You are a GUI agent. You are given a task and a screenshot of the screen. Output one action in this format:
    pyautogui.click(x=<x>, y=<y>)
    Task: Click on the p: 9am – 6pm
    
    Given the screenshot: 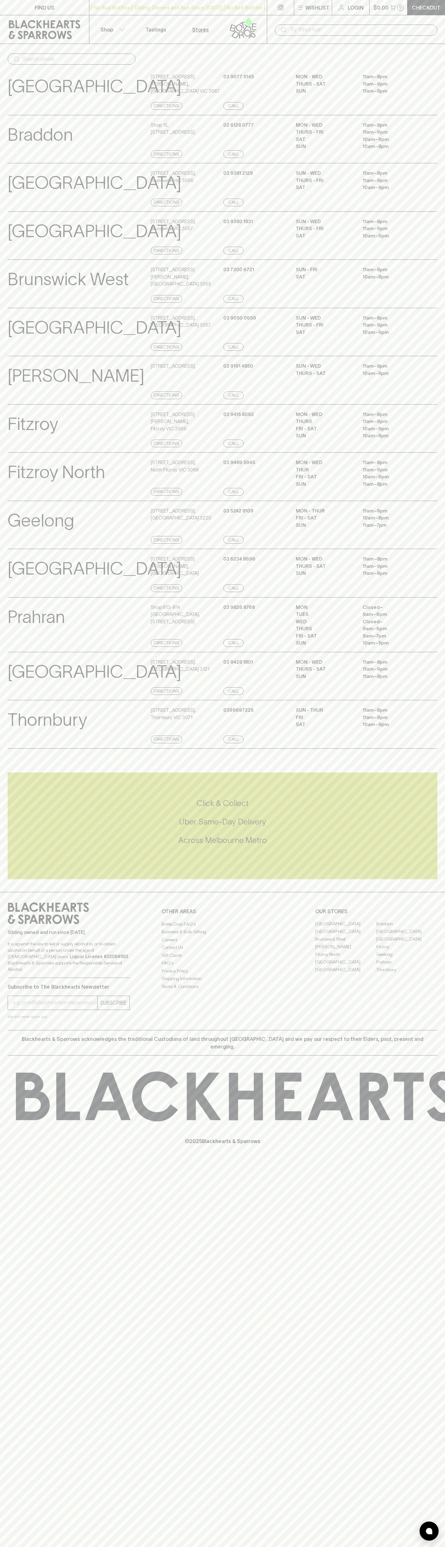 What is the action you would take?
    pyautogui.click(x=392, y=629)
    